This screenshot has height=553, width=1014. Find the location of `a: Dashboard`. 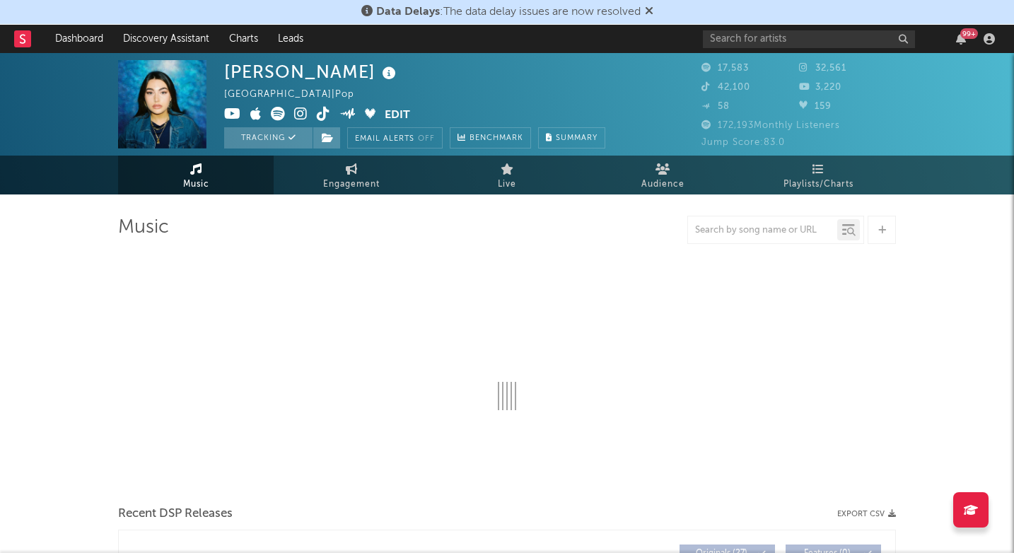

a: Dashboard is located at coordinates (79, 39).